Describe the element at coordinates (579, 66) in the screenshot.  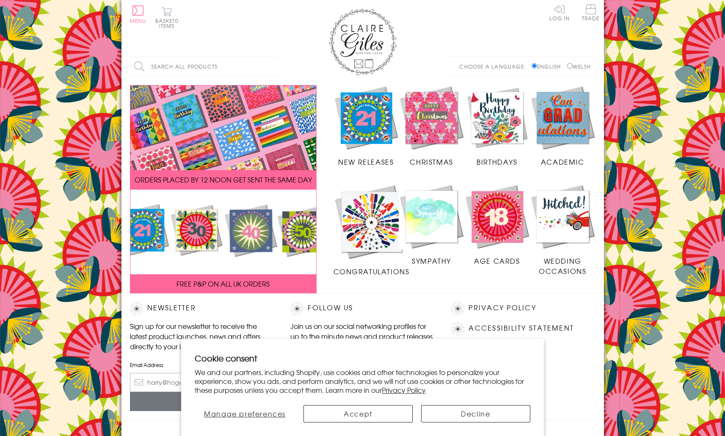
I see `label: Welsh` at that location.